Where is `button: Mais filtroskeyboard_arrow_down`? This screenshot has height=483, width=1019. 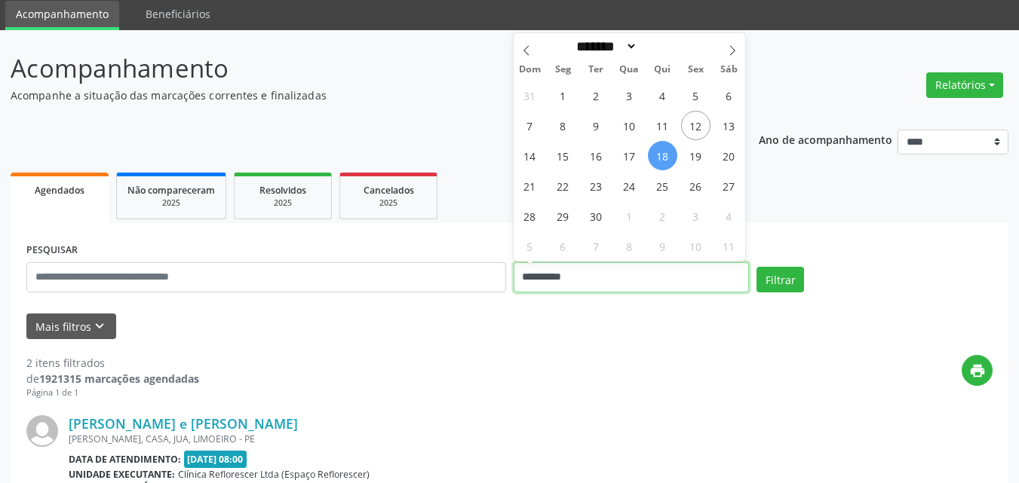 button: Mais filtroskeyboard_arrow_down is located at coordinates (71, 327).